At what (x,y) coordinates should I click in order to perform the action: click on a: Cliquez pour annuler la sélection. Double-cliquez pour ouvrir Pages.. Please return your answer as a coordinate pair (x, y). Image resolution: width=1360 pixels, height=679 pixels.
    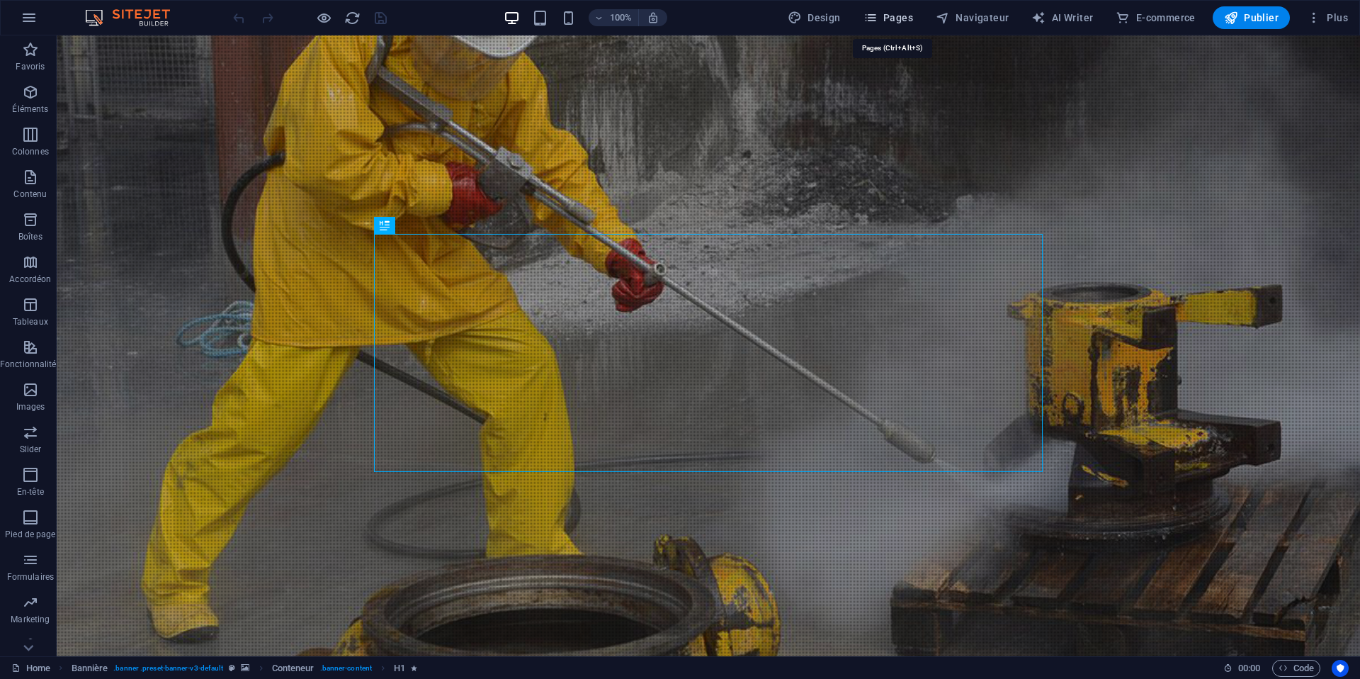
    Looking at the image, I should click on (30, 668).